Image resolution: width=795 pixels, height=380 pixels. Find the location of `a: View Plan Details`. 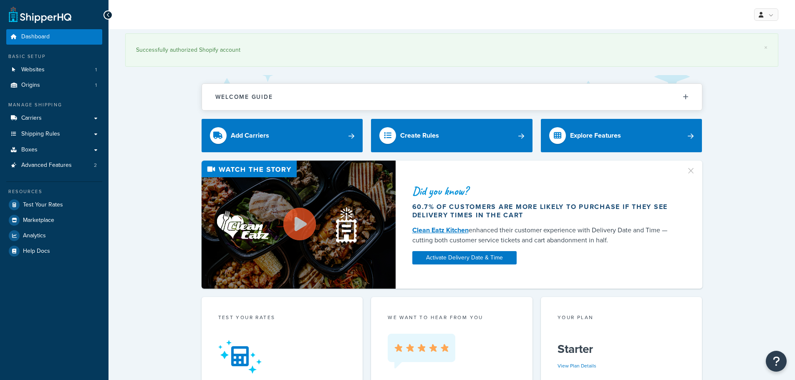

a: View Plan Details is located at coordinates (576, 366).